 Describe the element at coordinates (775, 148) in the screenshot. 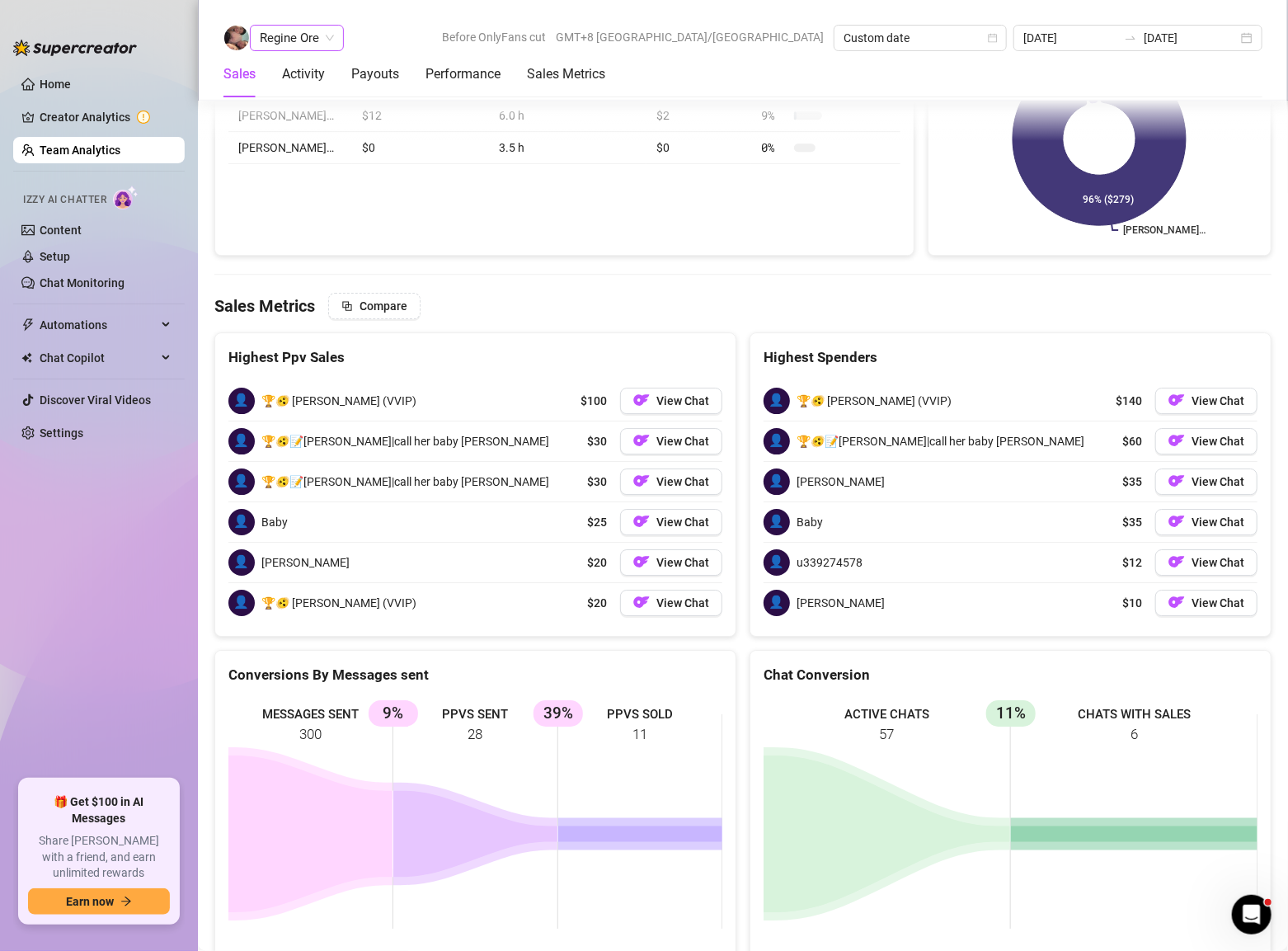

I see `span: 0 %` at that location.